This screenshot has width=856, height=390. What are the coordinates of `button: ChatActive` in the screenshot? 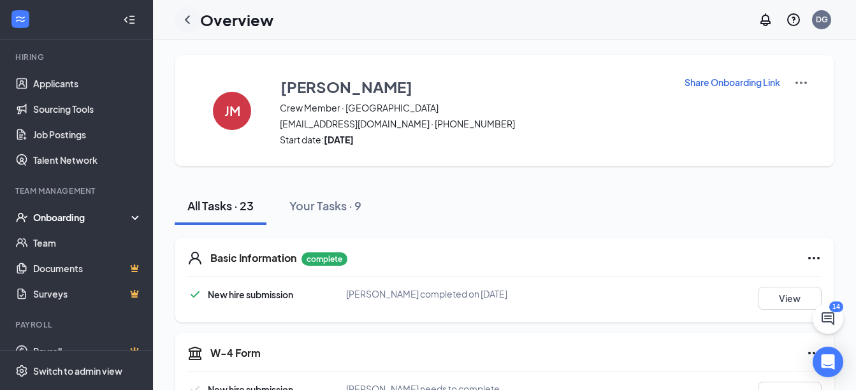 It's located at (828, 319).